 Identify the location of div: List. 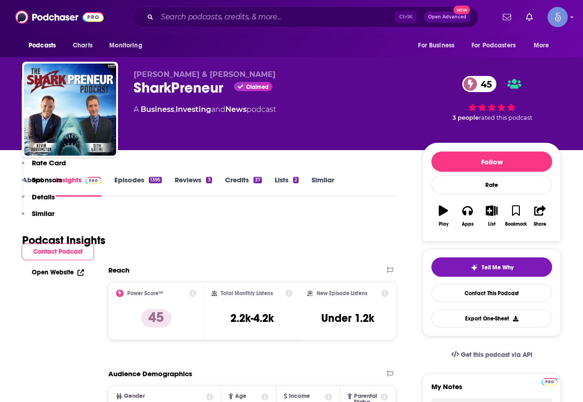
(492, 225).